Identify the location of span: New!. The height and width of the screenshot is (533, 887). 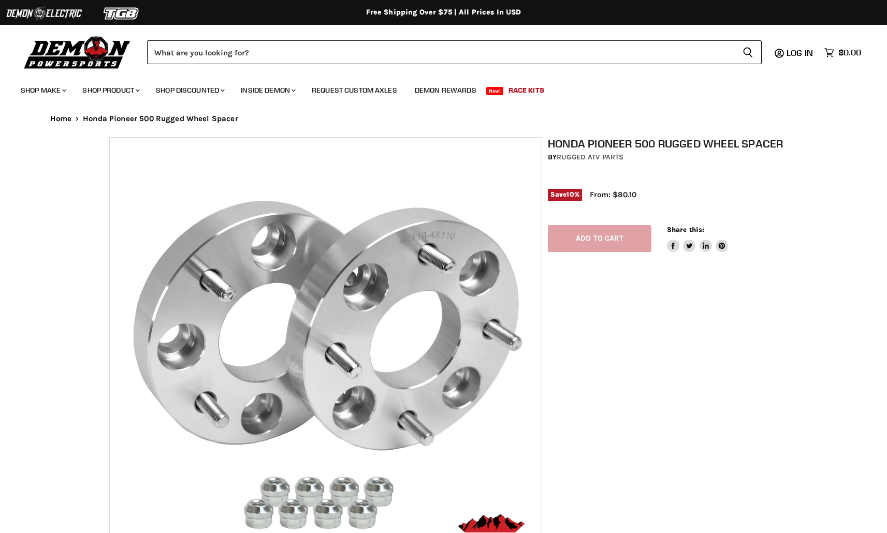
(495, 91).